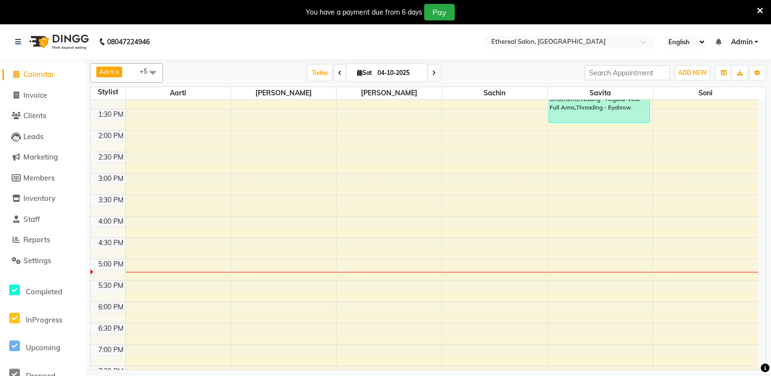 The image size is (771, 376). Describe the element at coordinates (39, 178) in the screenshot. I see `span: Members` at that location.